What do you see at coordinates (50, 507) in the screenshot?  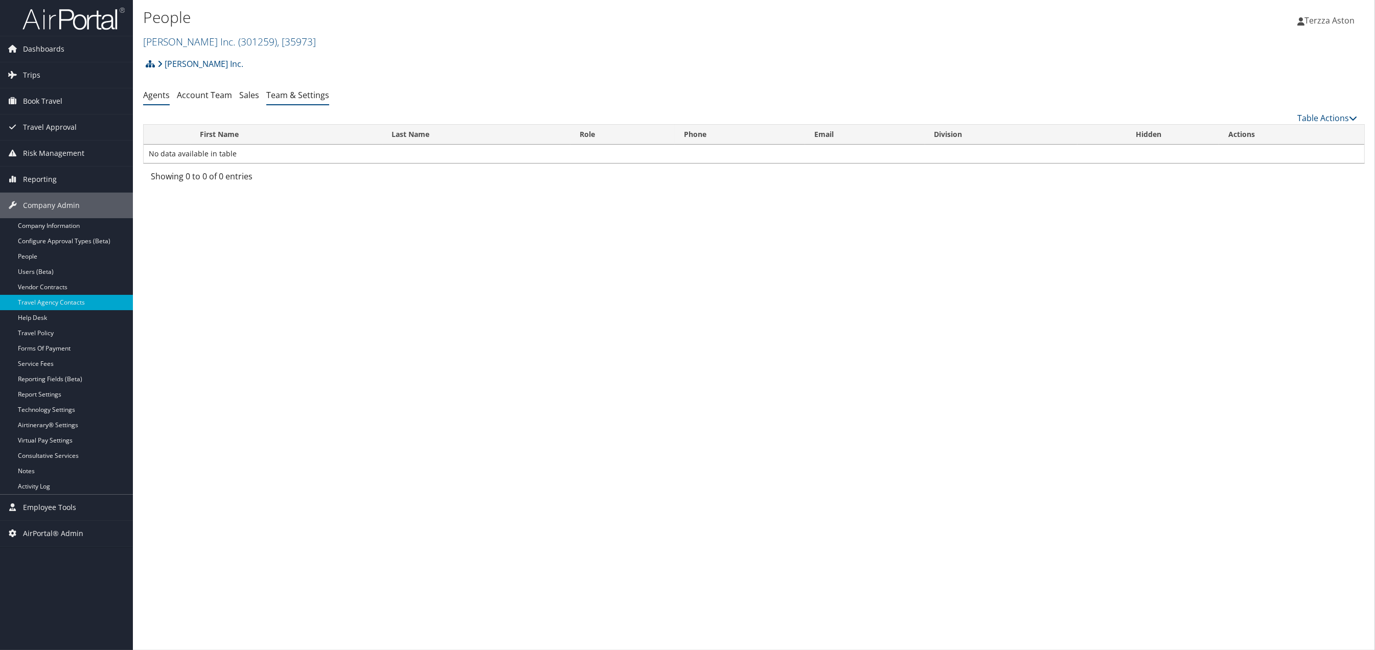 I see `span: Employee Tools` at bounding box center [50, 507].